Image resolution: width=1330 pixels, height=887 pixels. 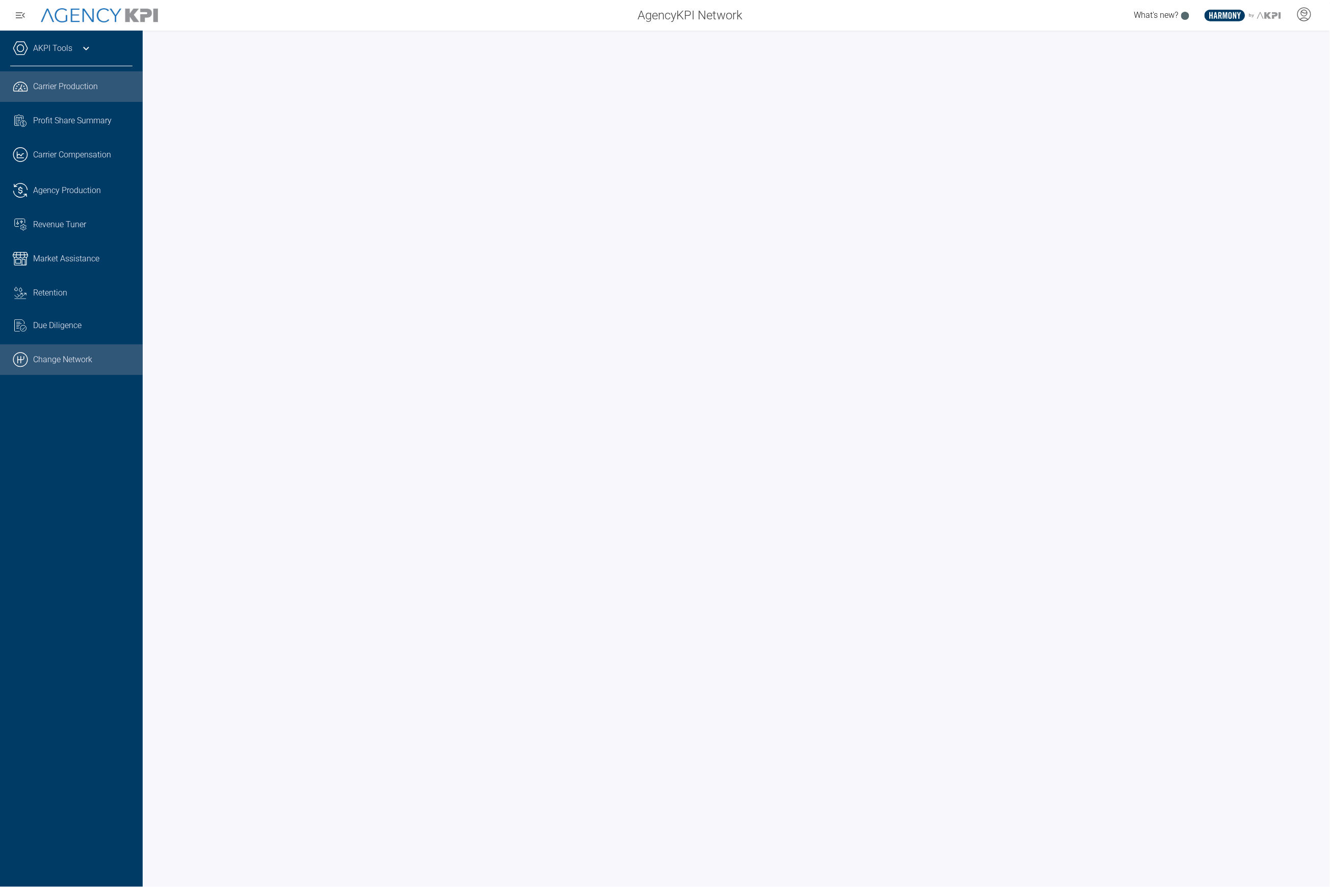 What do you see at coordinates (65, 87) in the screenshot?
I see `span: Carrier Production` at bounding box center [65, 87].